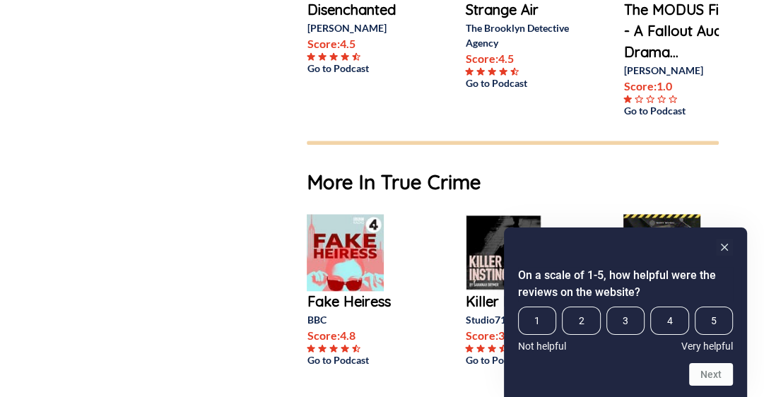 Image resolution: width=764 pixels, height=397 pixels. What do you see at coordinates (669, 321) in the screenshot?
I see `span: 4` at bounding box center [669, 321].